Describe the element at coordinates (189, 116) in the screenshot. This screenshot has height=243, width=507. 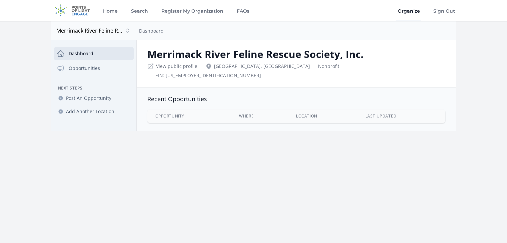
I see `th: Opportunity` at that location.